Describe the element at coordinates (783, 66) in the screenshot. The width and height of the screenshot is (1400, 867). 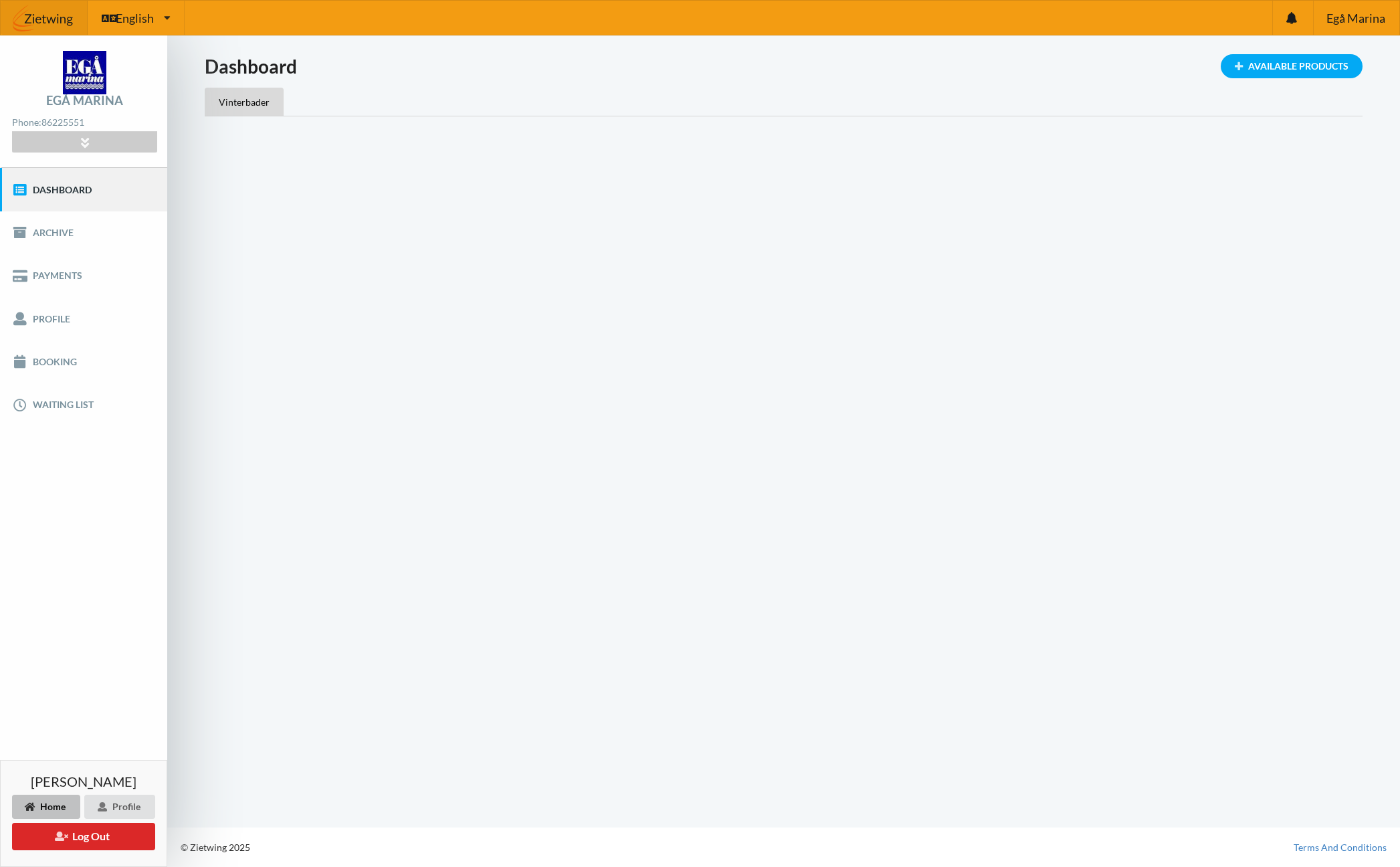
I see `h1: Dashboard` at that location.